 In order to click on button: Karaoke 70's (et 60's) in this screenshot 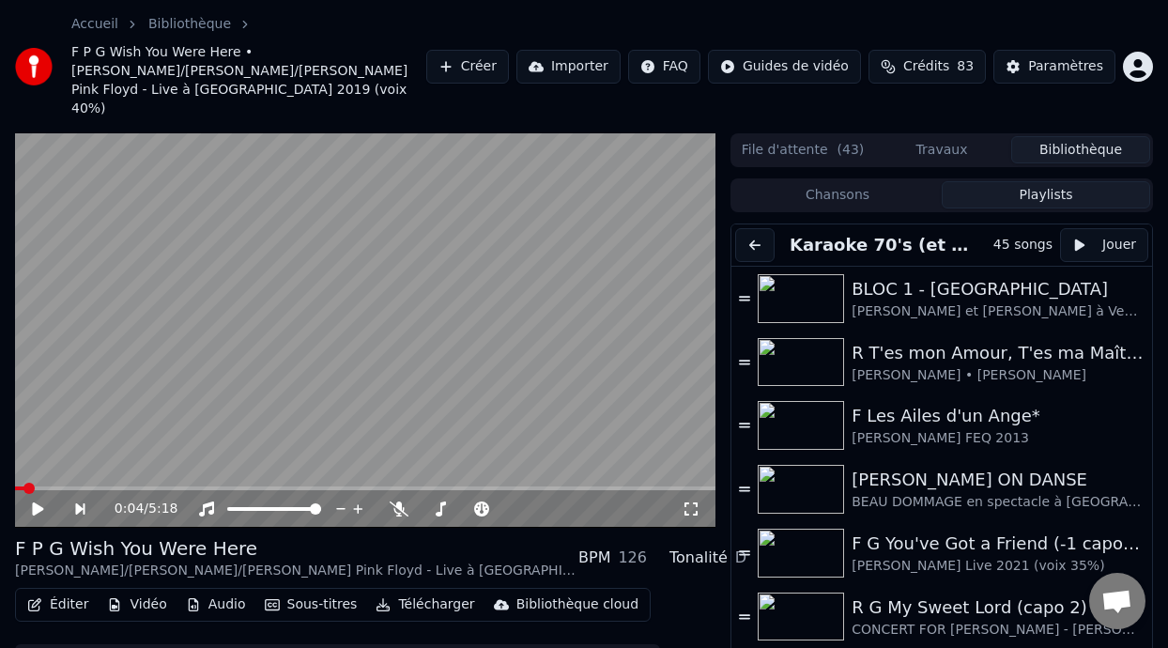, I will do `click(882, 245)`.